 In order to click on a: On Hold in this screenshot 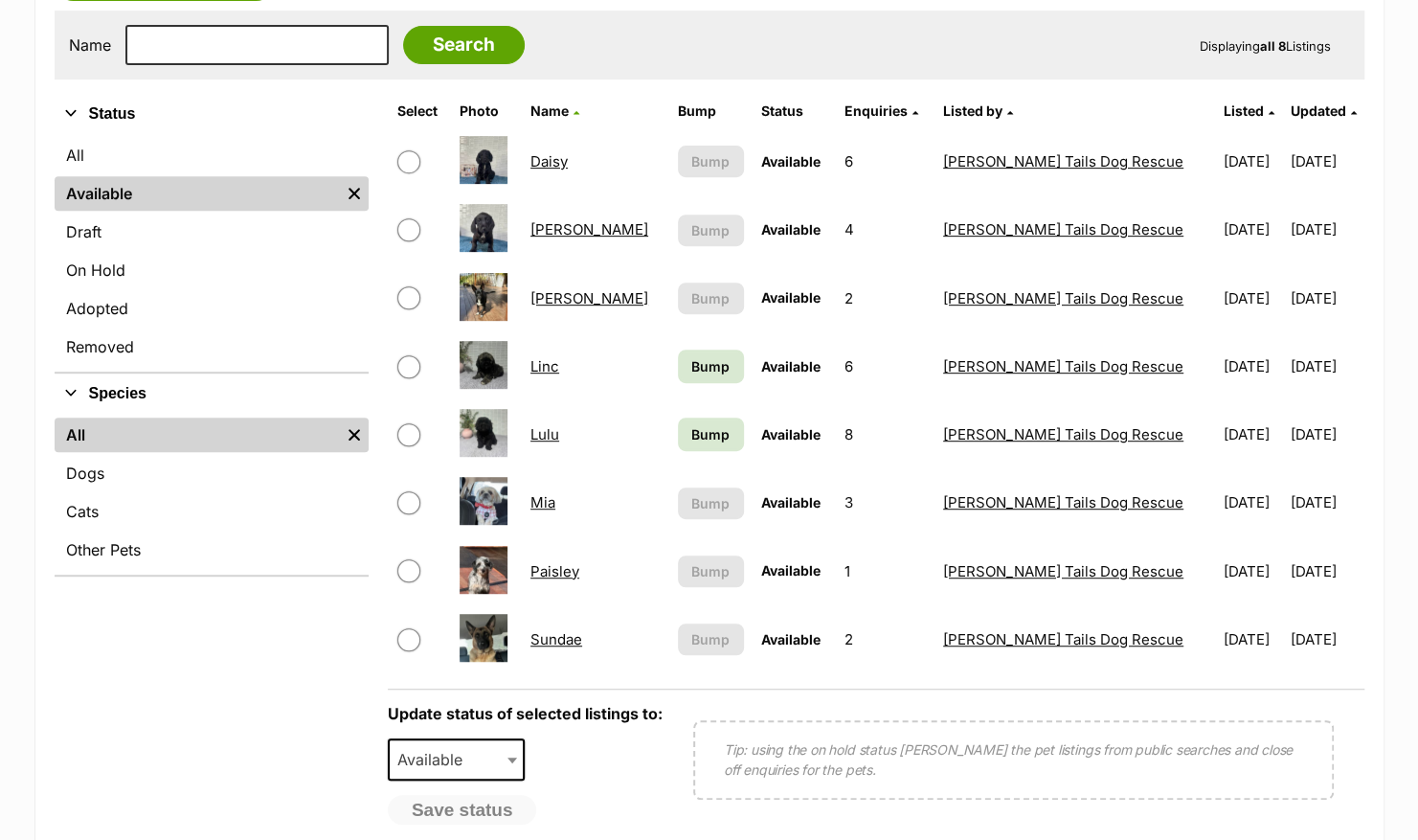, I will do `click(212, 270)`.